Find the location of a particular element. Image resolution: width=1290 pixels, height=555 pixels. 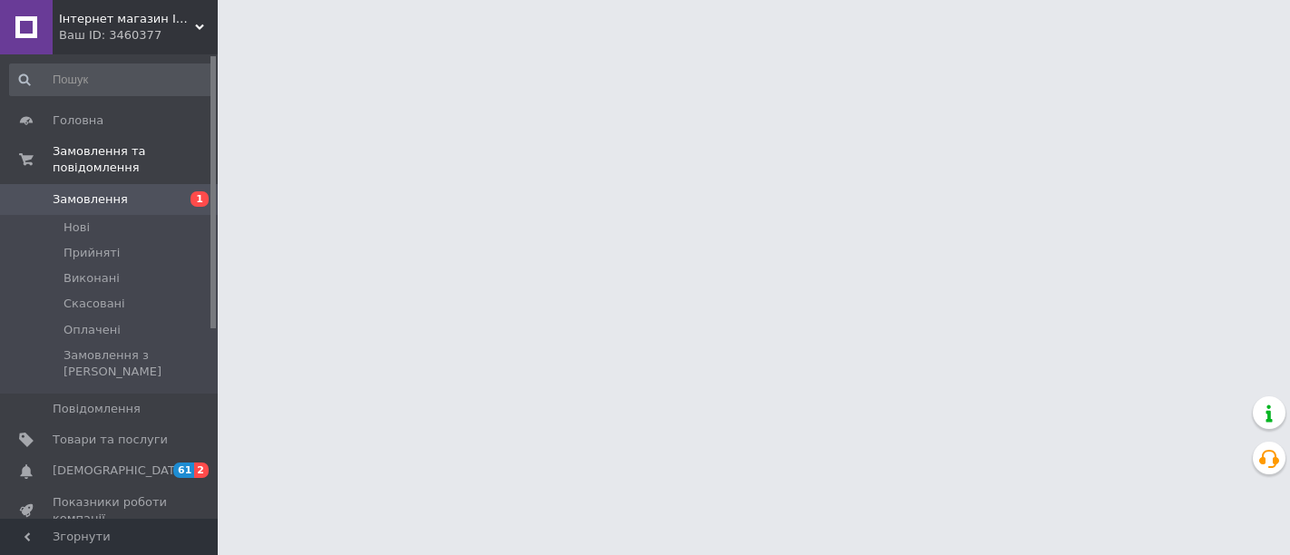

span: Нові is located at coordinates (76, 228).